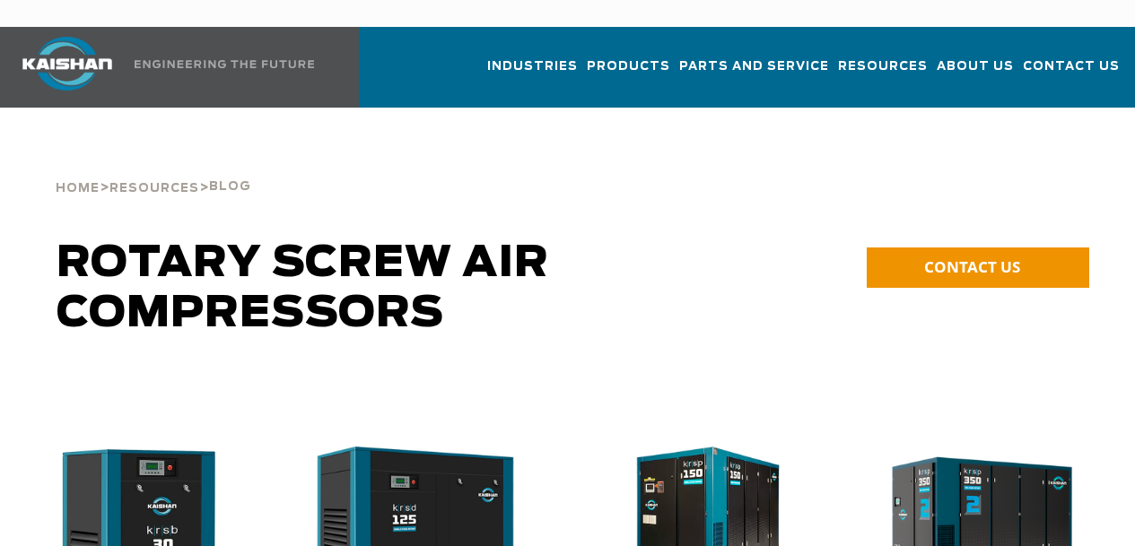  What do you see at coordinates (532, 66) in the screenshot?
I see `span: Industries` at bounding box center [532, 66].